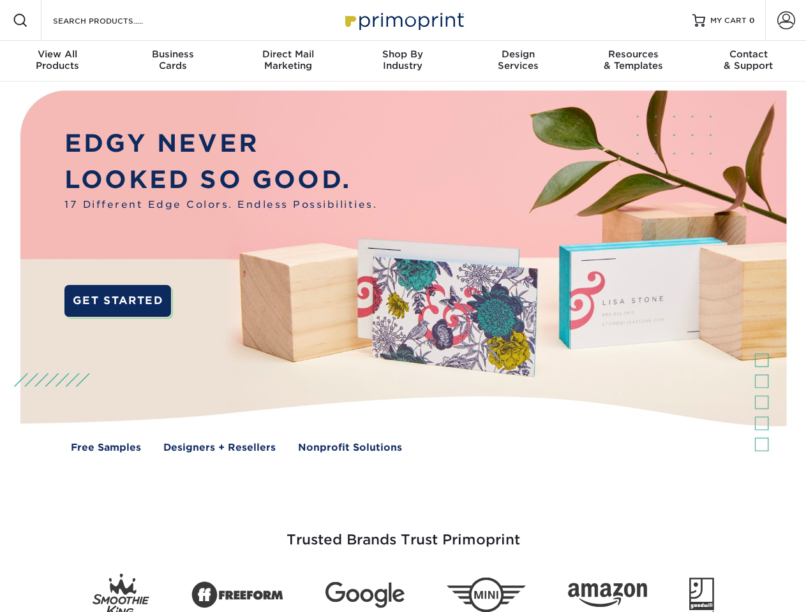 Image resolution: width=806 pixels, height=612 pixels. What do you see at coordinates (748, 61) in the screenshot?
I see `a: Contact& Support` at bounding box center [748, 61].